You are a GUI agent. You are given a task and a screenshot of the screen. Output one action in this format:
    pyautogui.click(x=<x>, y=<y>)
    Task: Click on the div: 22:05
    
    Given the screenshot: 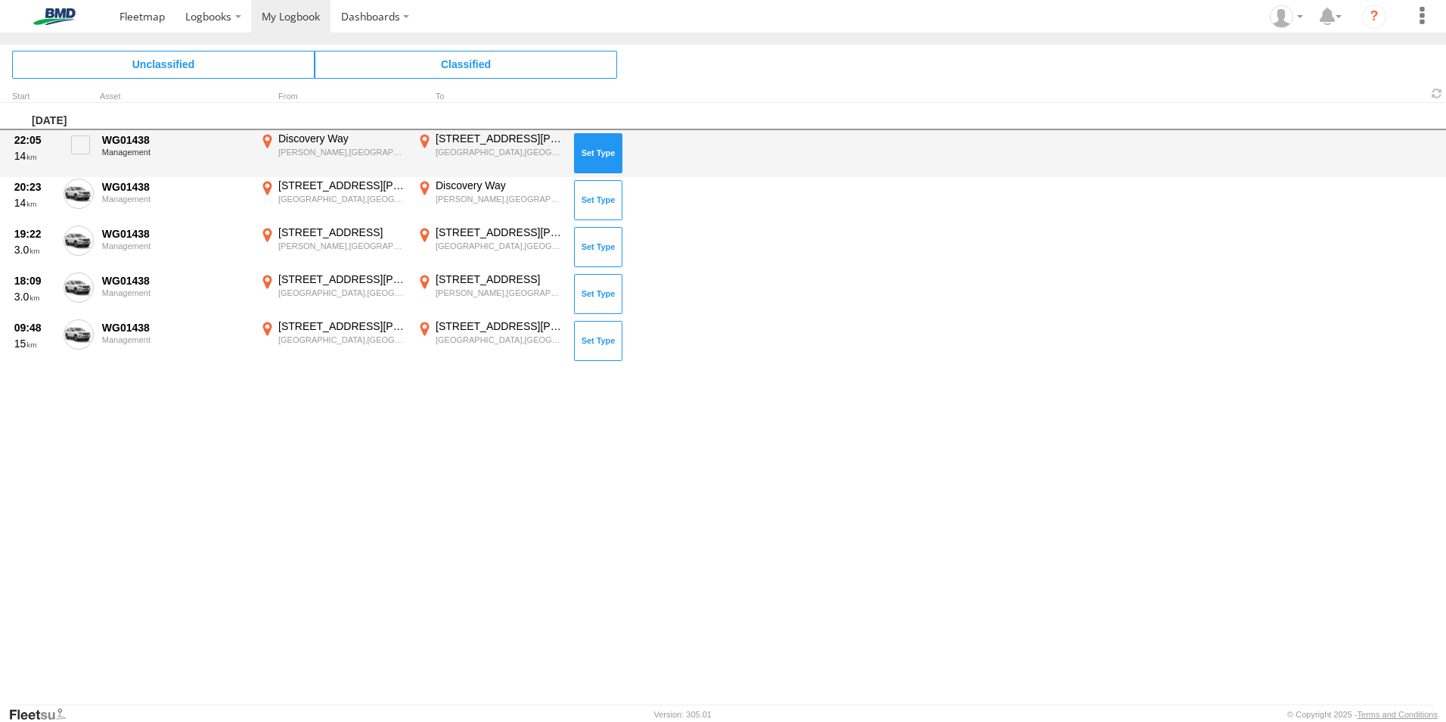 What is the action you would take?
    pyautogui.click(x=35, y=140)
    